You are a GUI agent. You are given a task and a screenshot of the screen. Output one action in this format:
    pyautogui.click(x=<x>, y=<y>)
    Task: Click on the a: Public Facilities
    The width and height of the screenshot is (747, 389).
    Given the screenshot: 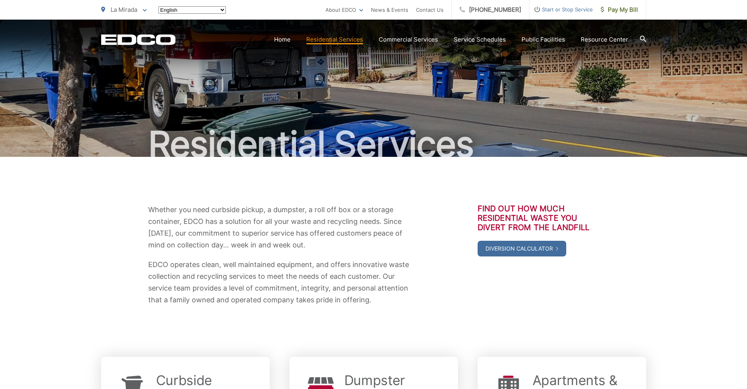 What is the action you would take?
    pyautogui.click(x=543, y=40)
    